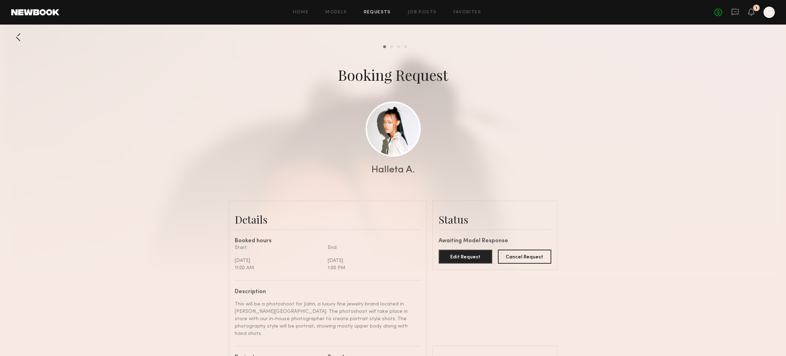  What do you see at coordinates (769, 12) in the screenshot?
I see `a: G` at bounding box center [769, 12].